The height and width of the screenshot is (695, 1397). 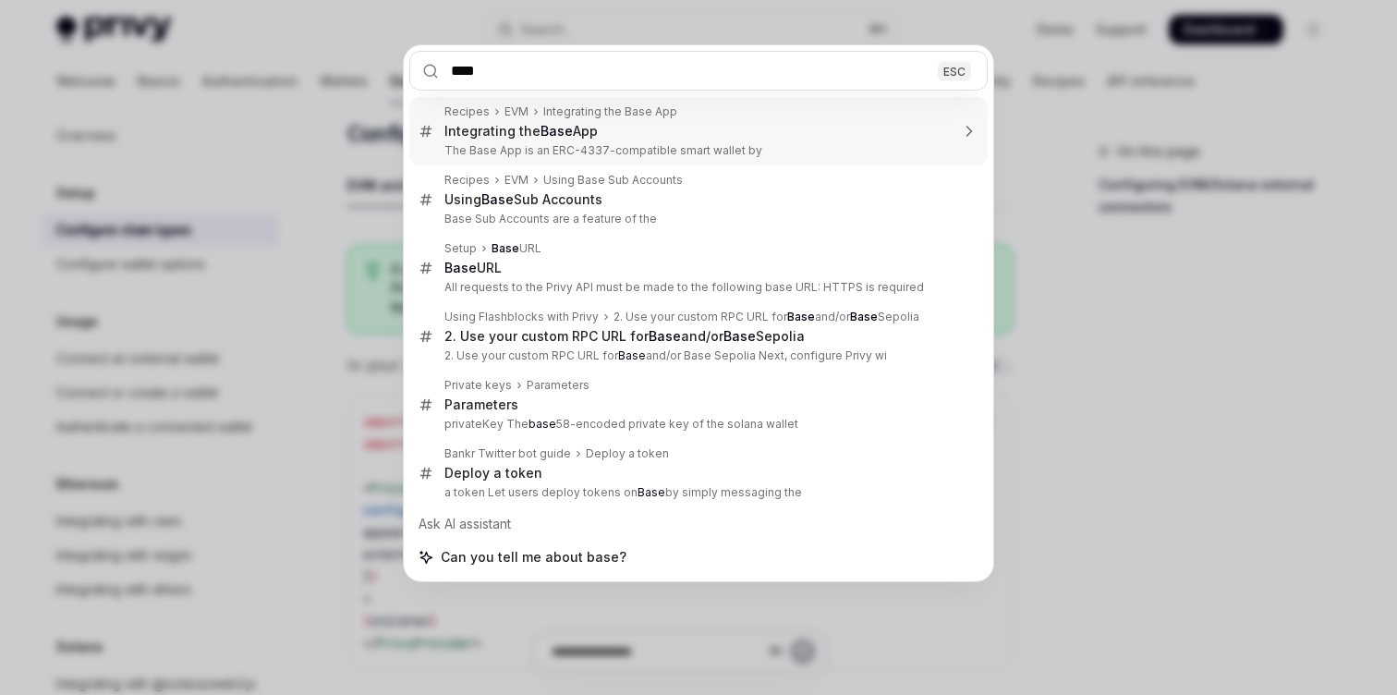 What do you see at coordinates (696, 492) in the screenshot?
I see `p: a token Let users deploy tokens on by simply messaging the` at bounding box center [696, 492].